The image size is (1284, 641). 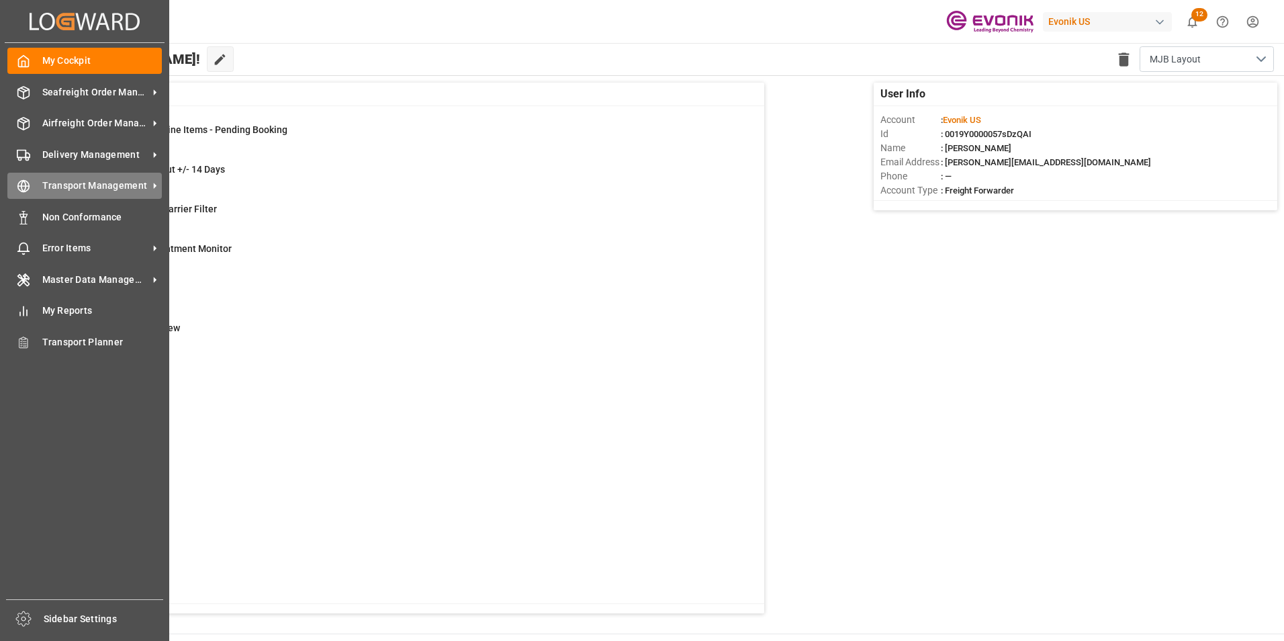 I want to click on img: Evonik-brand-mark-Deep-Purple-RGB.jpeg_1700498283.jpeg, so click(x=990, y=21).